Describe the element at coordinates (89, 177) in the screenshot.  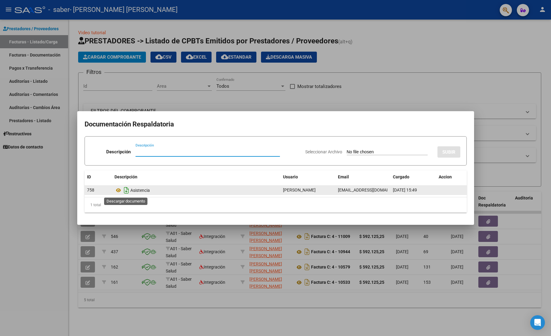
I see `span: ID` at that location.